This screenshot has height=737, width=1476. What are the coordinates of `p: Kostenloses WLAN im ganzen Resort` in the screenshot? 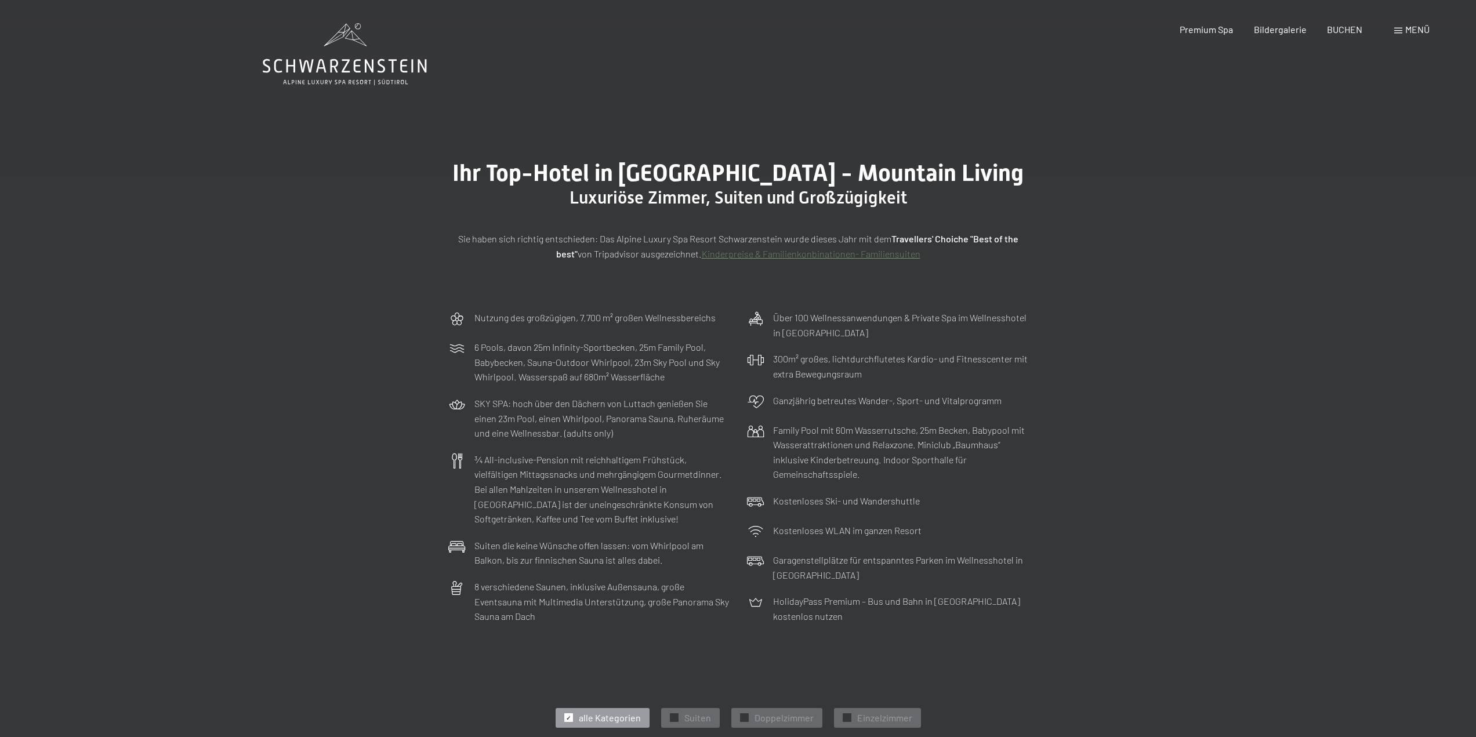 It's located at (848, 531).